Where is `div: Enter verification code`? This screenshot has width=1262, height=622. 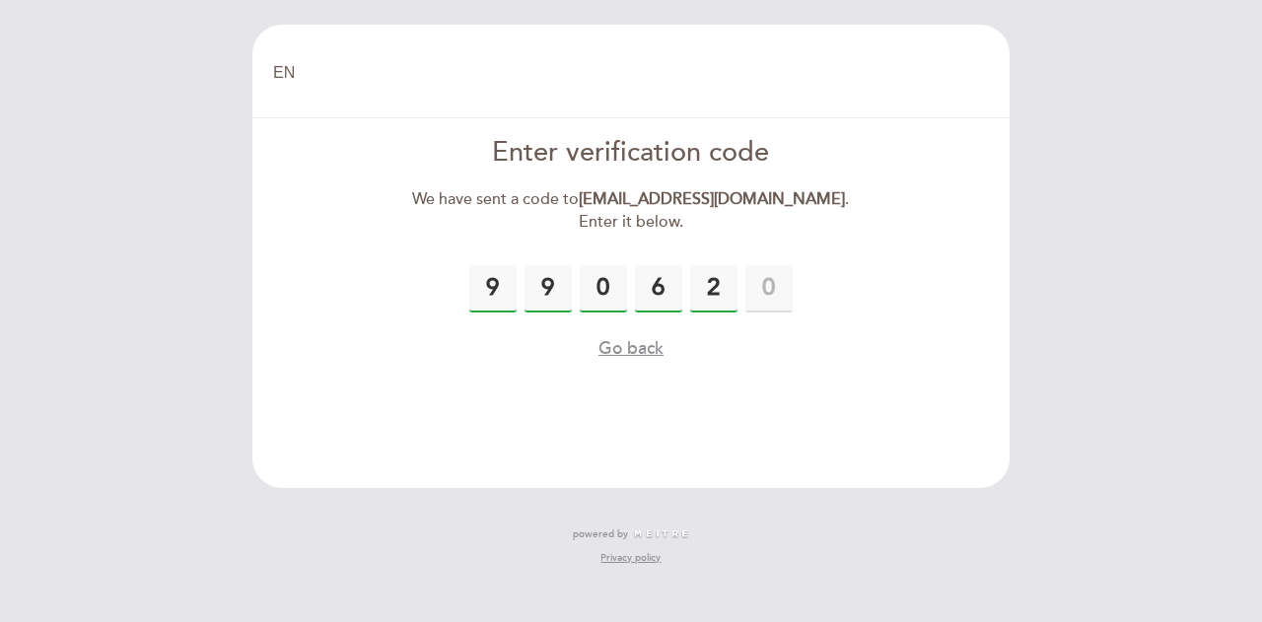 div: Enter verification code is located at coordinates (631, 153).